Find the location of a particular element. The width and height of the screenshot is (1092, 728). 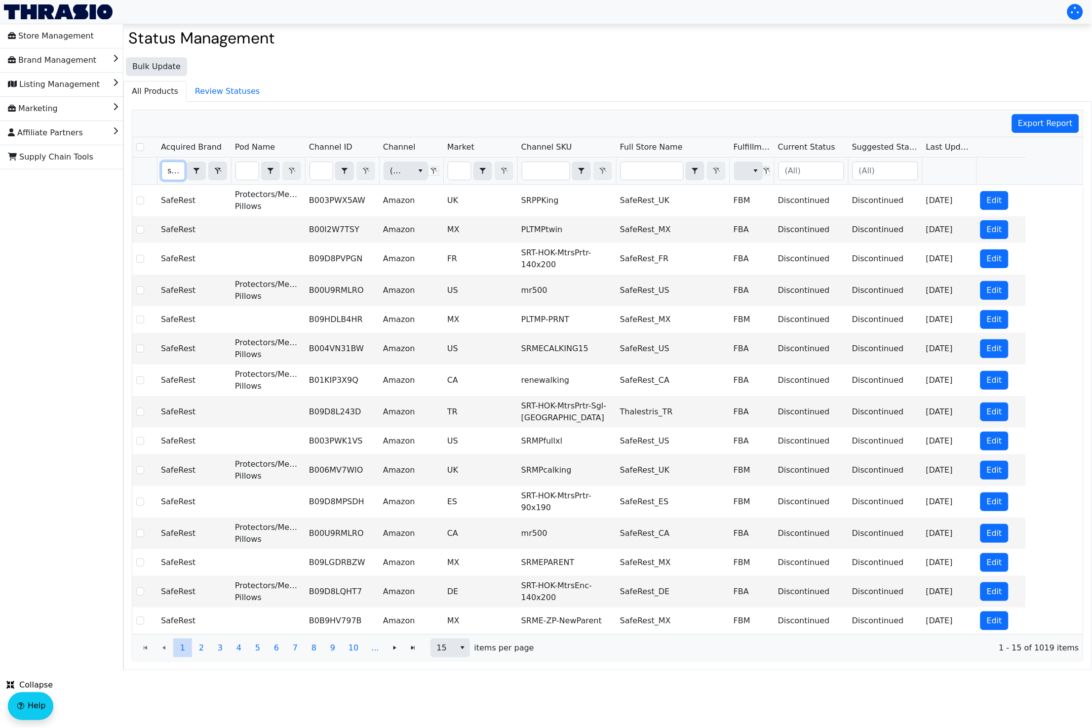

button: Go to the last page is located at coordinates (413, 648).